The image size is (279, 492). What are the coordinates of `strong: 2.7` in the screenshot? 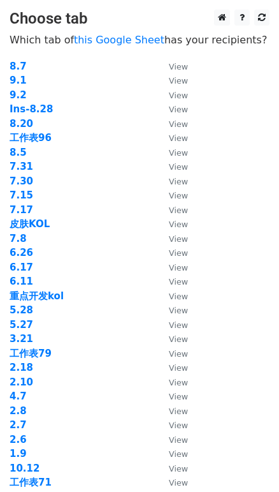 It's located at (18, 425).